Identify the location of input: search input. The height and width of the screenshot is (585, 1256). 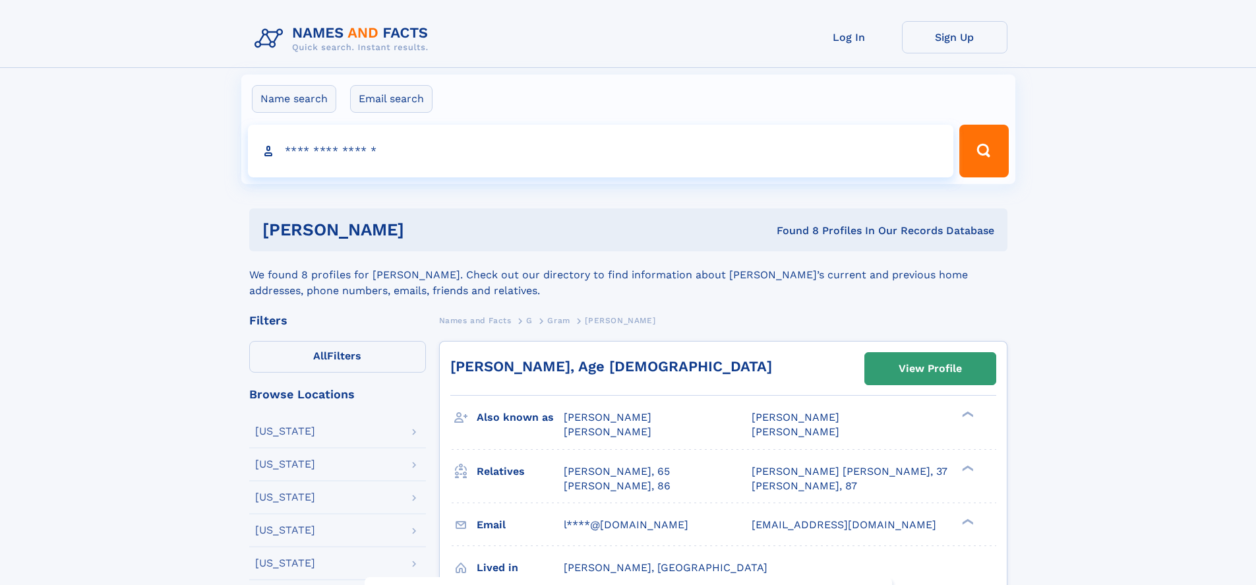
(601, 151).